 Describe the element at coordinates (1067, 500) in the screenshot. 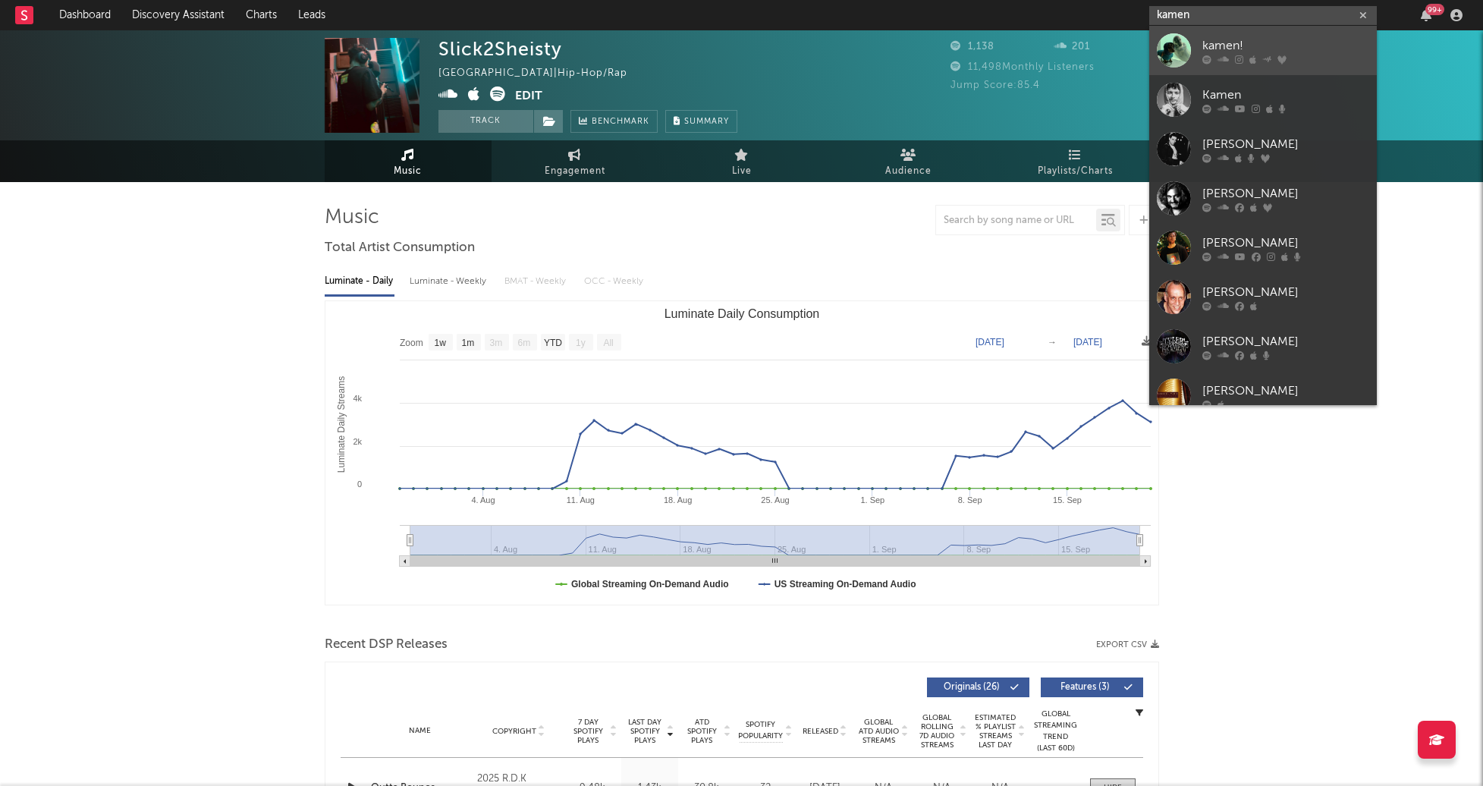

I see `text: 15. Sep` at that location.